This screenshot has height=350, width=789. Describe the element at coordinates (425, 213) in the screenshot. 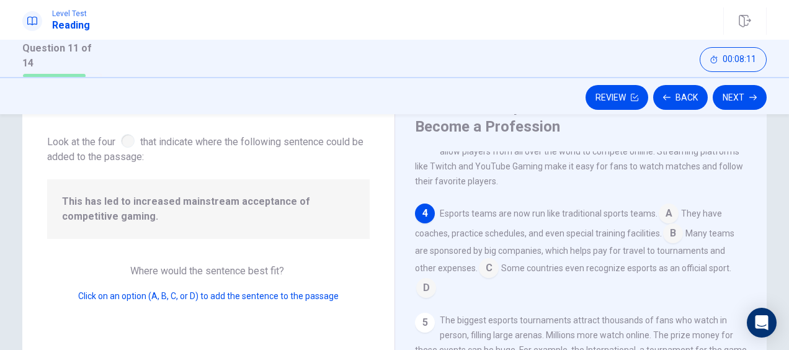

I see `div: 4` at that location.